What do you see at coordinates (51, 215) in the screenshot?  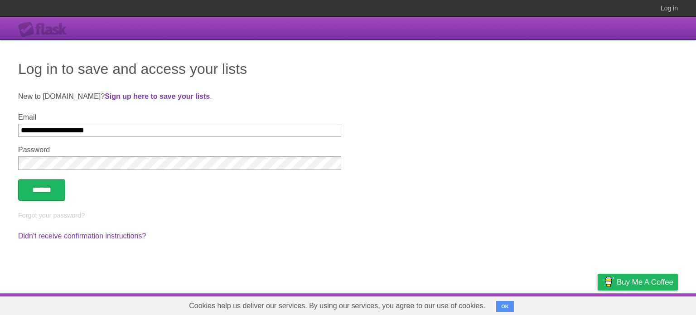 I see `a: Forgot your password?` at bounding box center [51, 215].